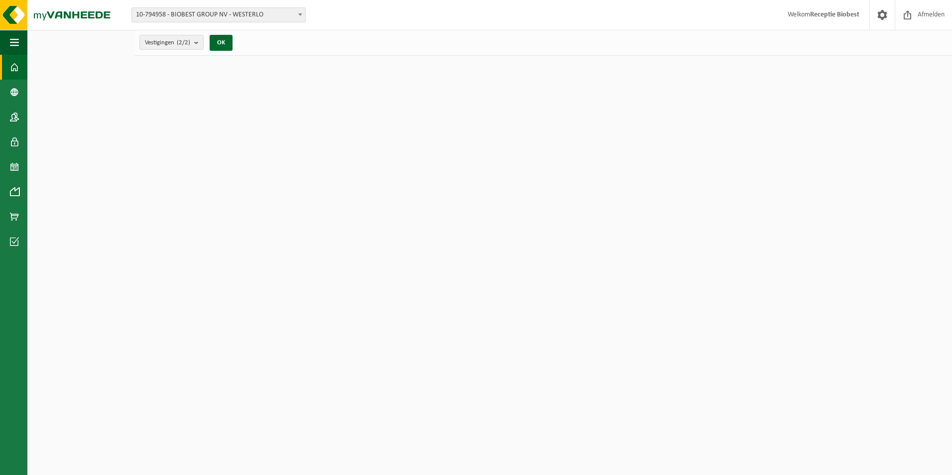 The height and width of the screenshot is (475, 952). I want to click on count: (2/2), so click(183, 42).